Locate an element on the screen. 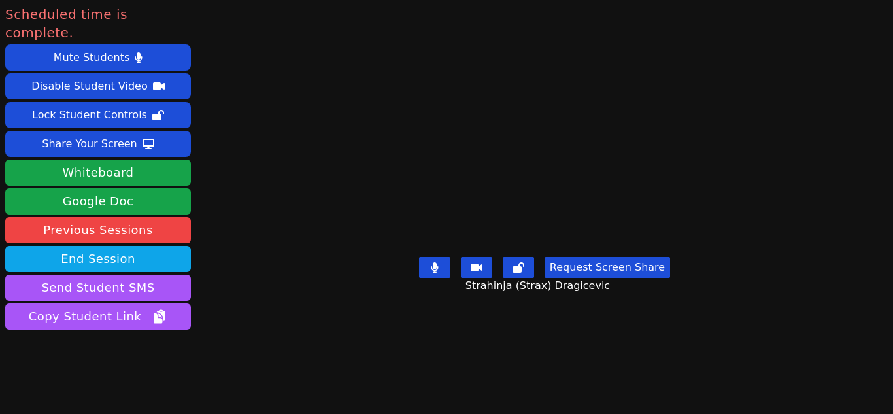 This screenshot has height=414, width=893. button: Disable Student Video is located at coordinates (98, 86).